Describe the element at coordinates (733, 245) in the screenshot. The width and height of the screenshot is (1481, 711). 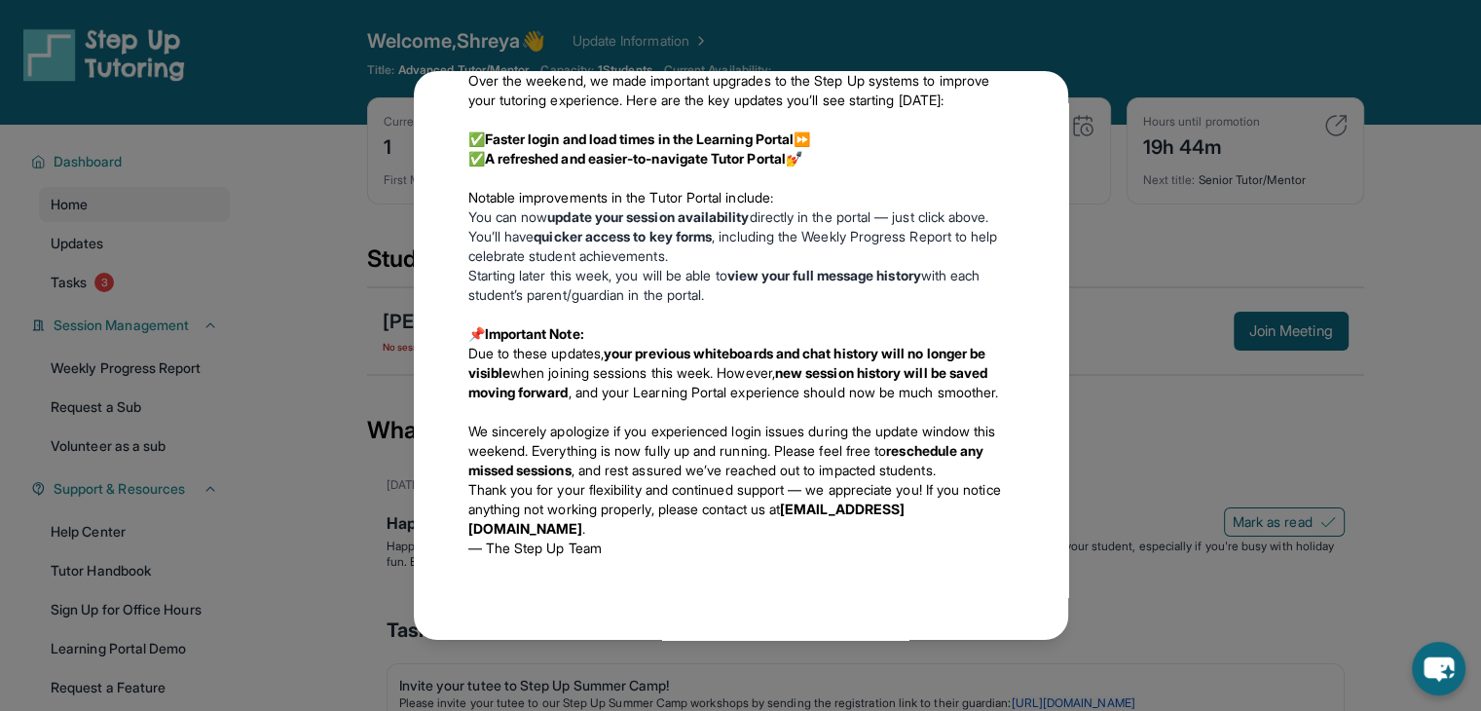
I see `span: , including the Weekly Progress Report to help celebrate student achievements.` at that location.